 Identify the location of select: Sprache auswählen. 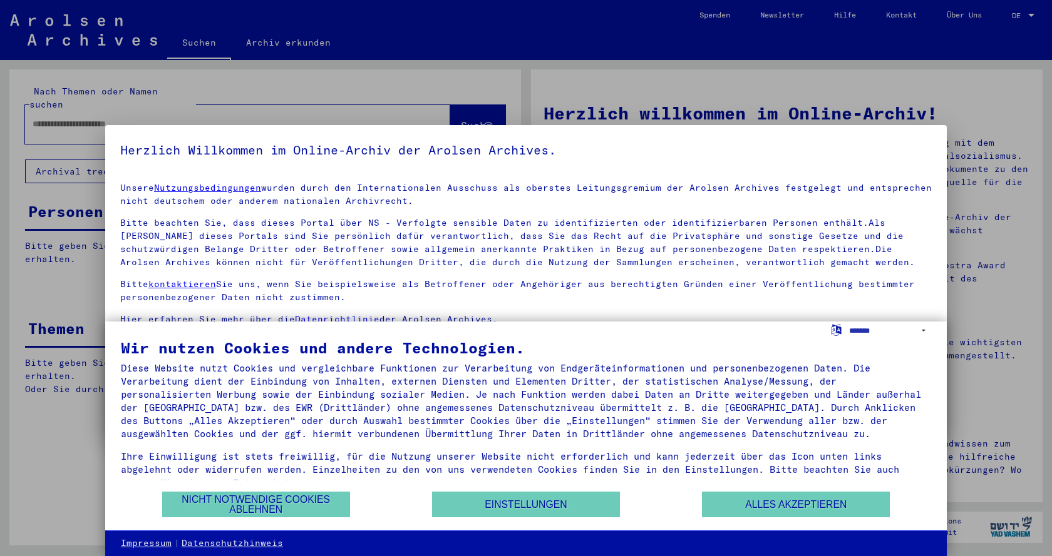
(889, 330).